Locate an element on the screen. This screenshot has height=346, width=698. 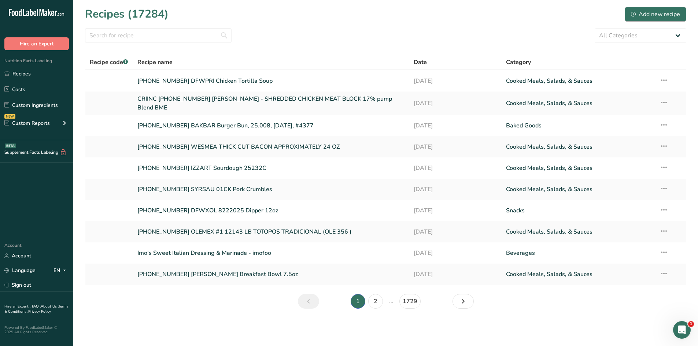
a: Page 1729. is located at coordinates (410, 302).